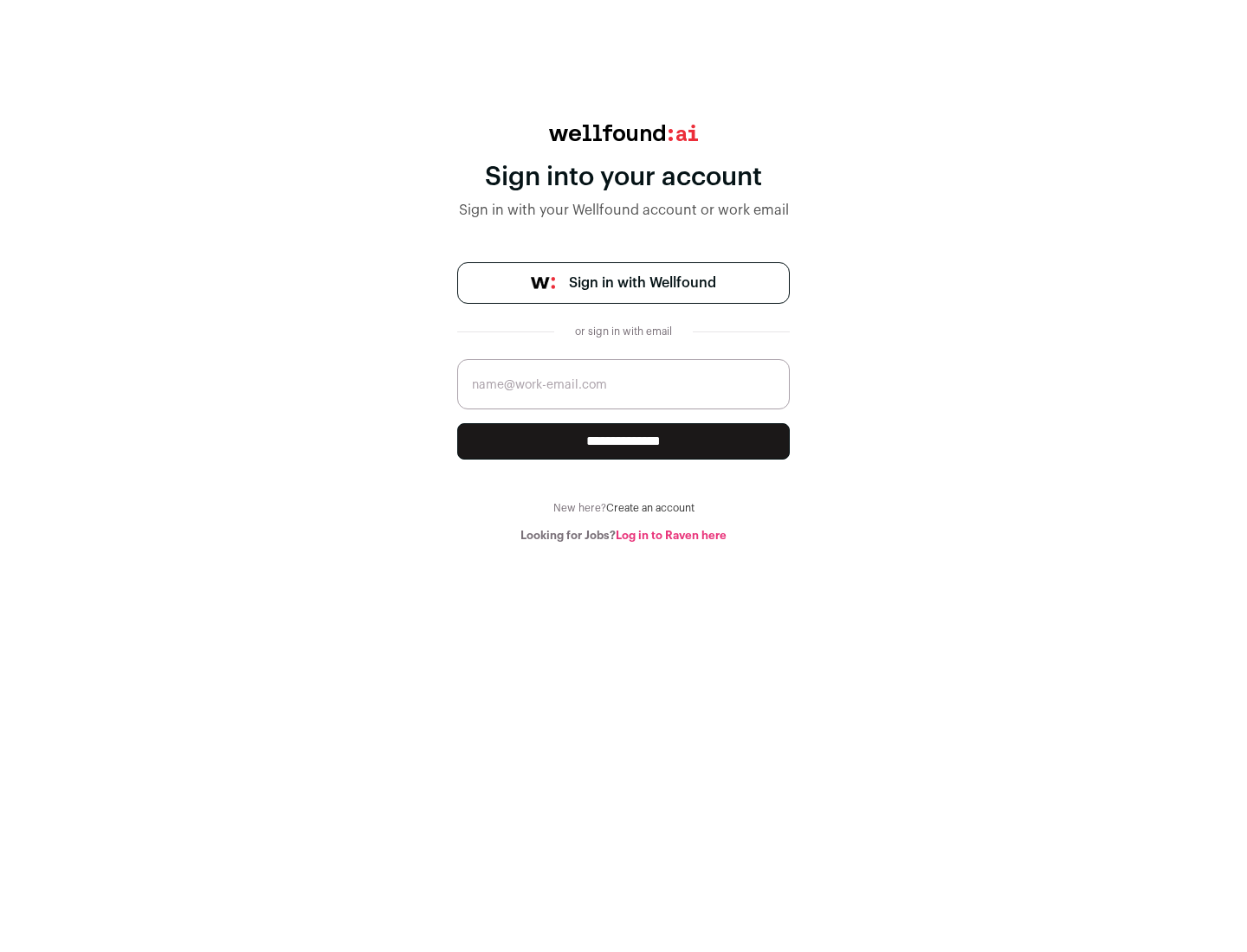  What do you see at coordinates (624, 210) in the screenshot?
I see `div: Sign in with your Wellfound account or work email` at bounding box center [624, 210].